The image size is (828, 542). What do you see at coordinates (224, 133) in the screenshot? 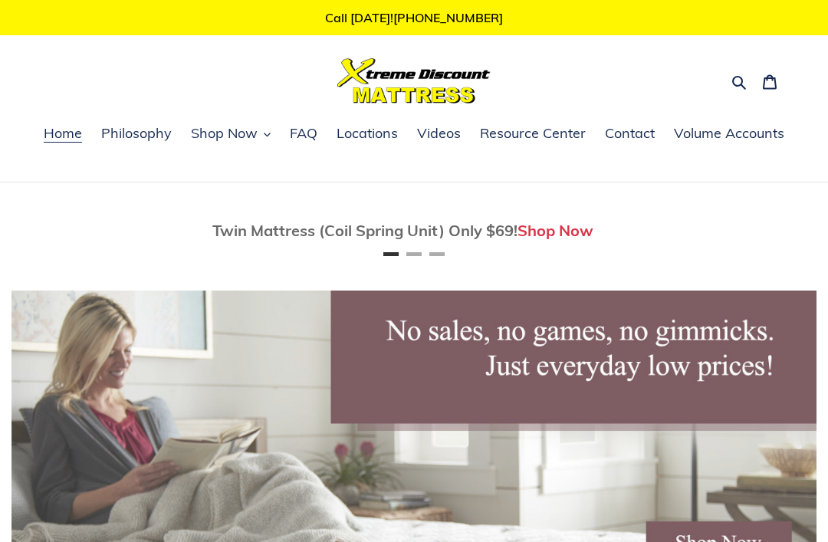
I see `span: Shop Now` at bounding box center [224, 133].